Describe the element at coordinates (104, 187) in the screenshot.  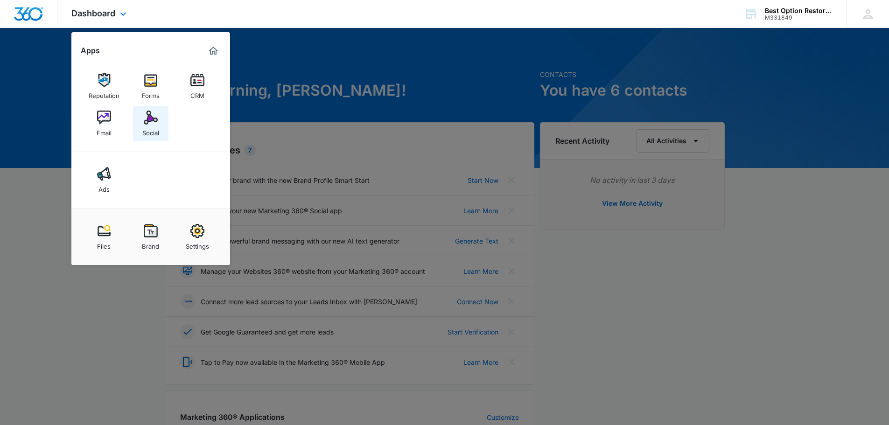
I see `div: Ads` at that location.